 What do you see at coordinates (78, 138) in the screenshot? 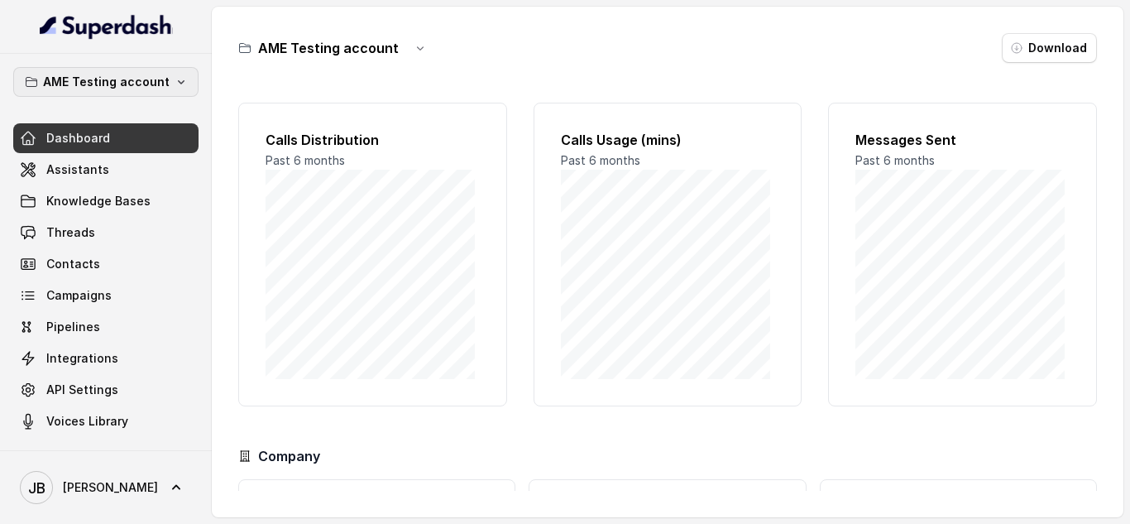
I see `span: Dashboard` at bounding box center [78, 138].